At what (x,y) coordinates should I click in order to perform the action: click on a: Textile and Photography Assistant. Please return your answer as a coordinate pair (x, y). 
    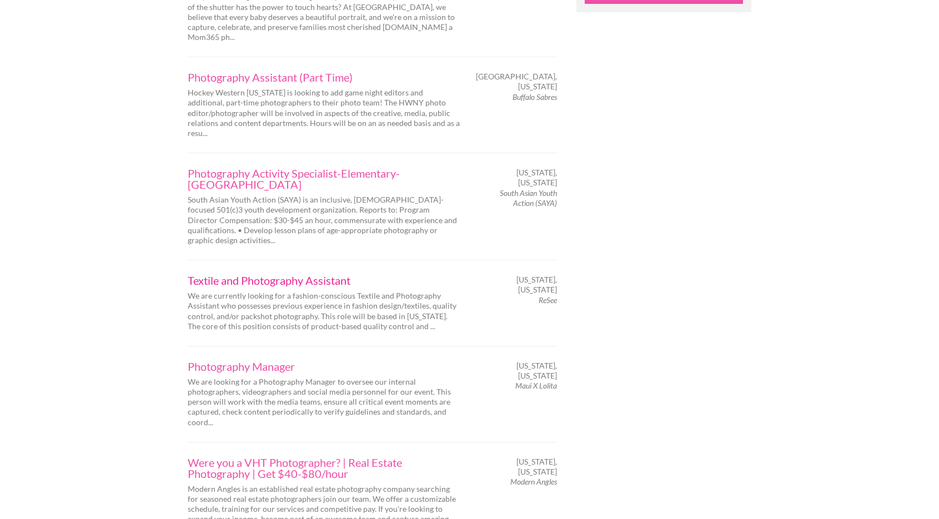
    Looking at the image, I should click on (324, 280).